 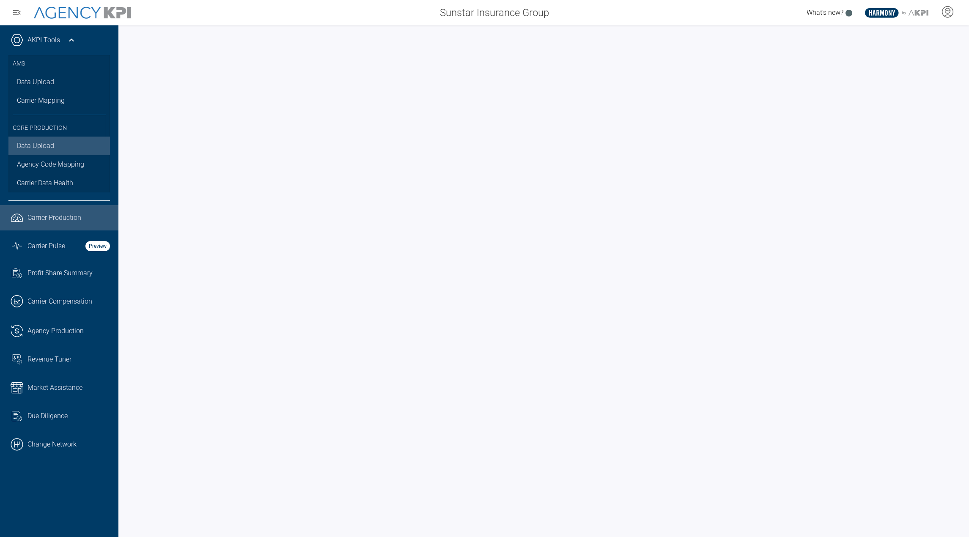 I want to click on span: Sunstar Insurance Group, so click(x=495, y=13).